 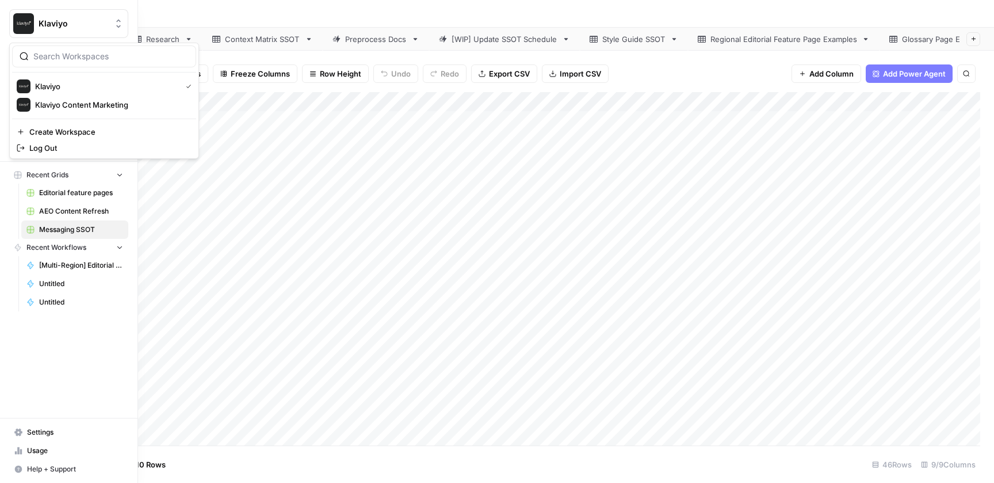 What do you see at coordinates (262, 39) in the screenshot?
I see `div: Context Matrix SSOT` at bounding box center [262, 39].